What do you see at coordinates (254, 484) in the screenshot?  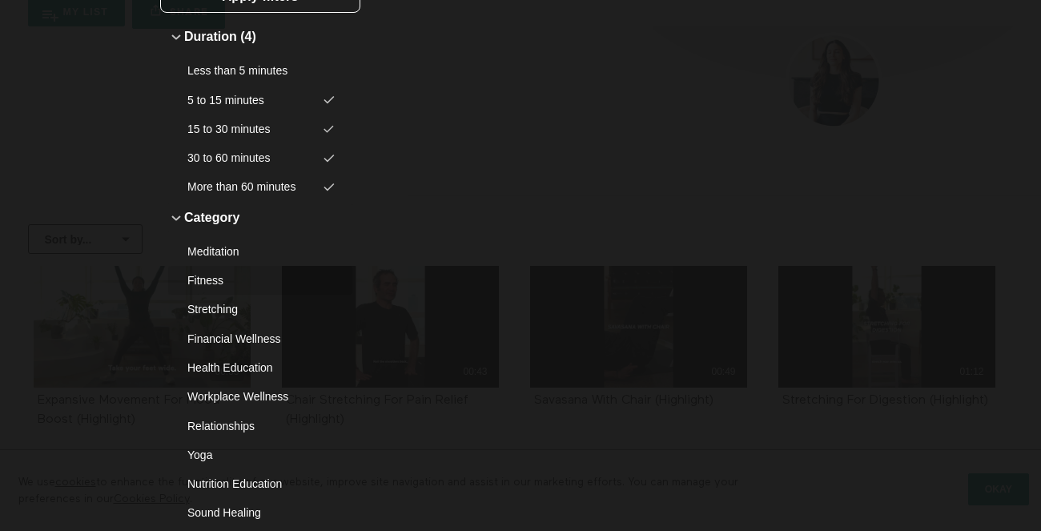 I see `div: Nutrition Education` at bounding box center [254, 484].